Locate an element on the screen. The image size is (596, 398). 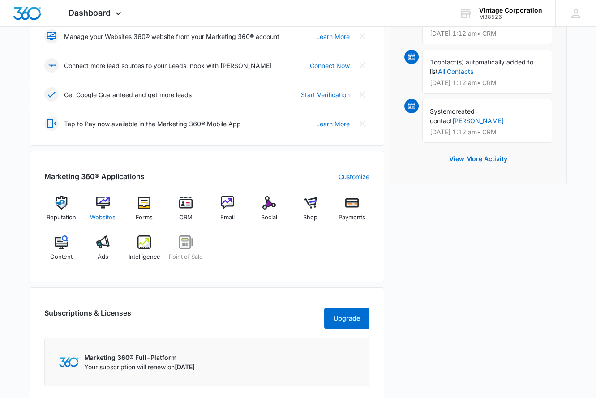
a: Start Verification is located at coordinates (325, 94).